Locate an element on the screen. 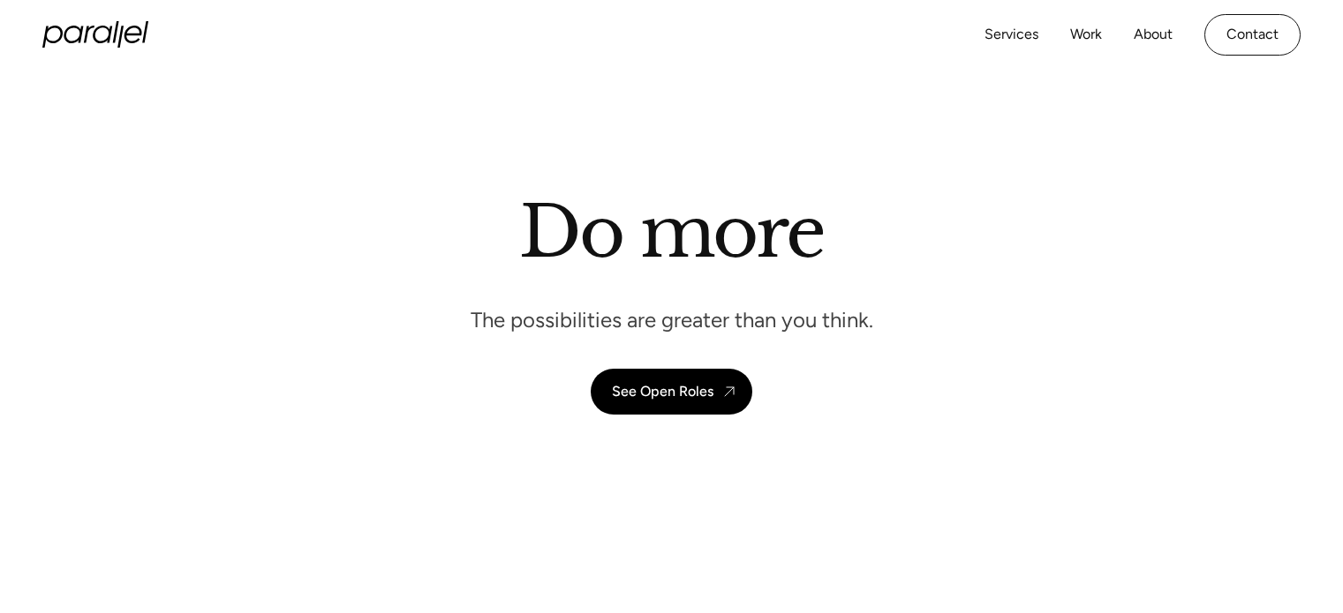  h1: Do more is located at coordinates (671, 232).